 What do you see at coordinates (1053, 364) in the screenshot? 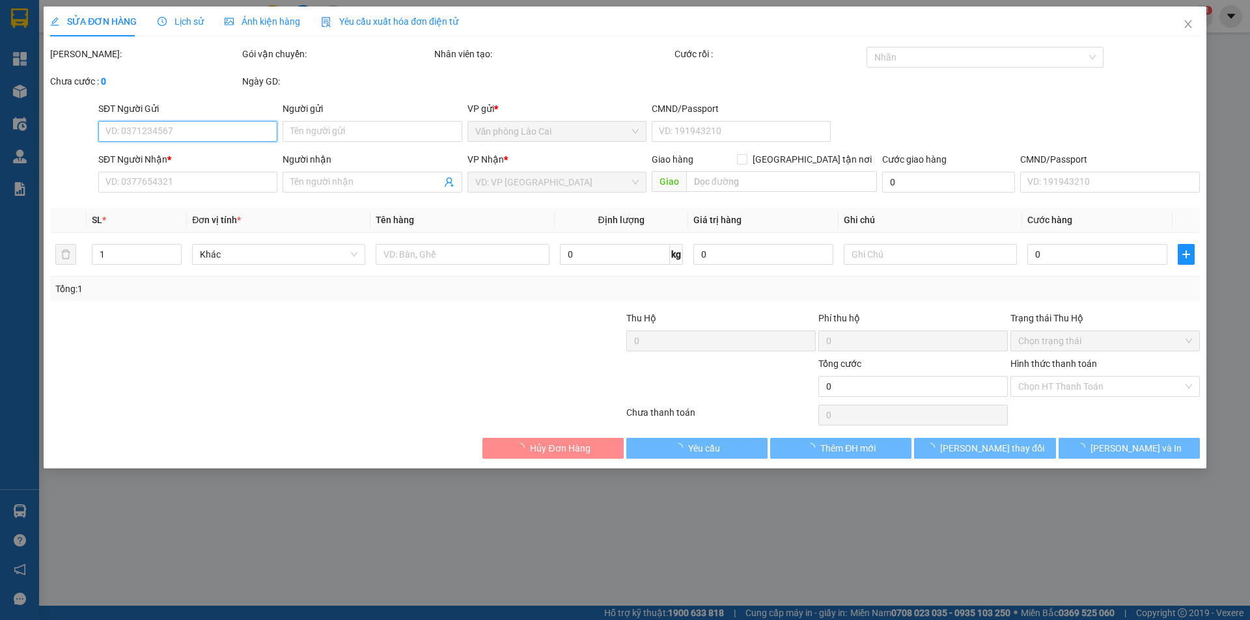
I see `label: Hình thức thanh toán` at bounding box center [1053, 364].